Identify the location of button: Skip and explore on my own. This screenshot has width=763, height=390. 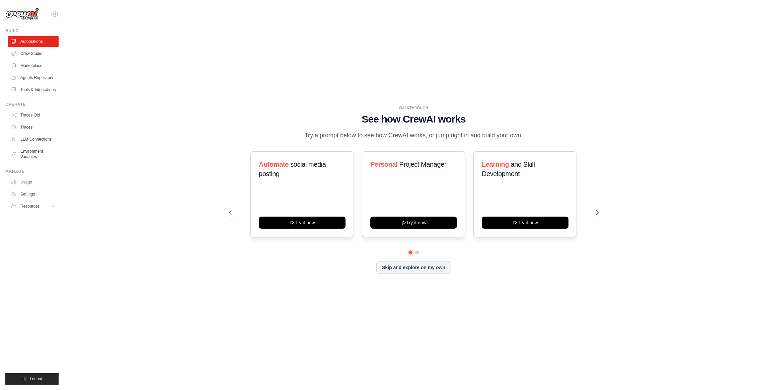
(414, 268).